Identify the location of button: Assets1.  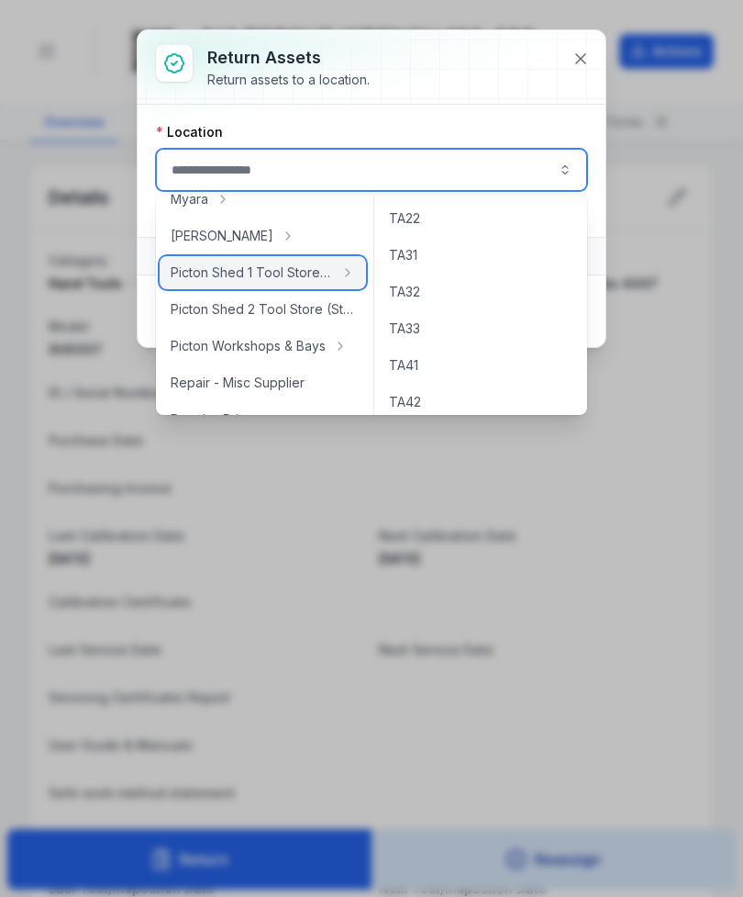
(372, 256).